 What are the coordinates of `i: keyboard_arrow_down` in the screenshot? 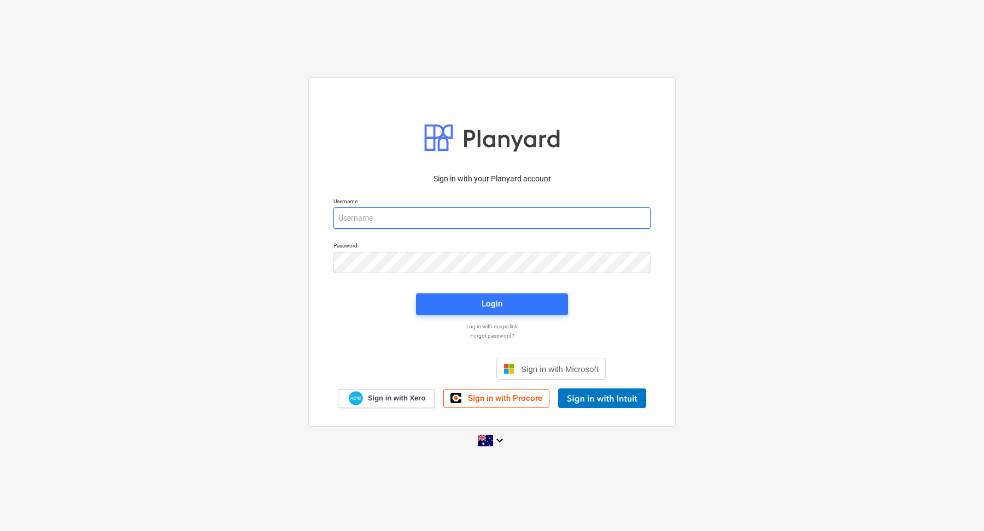 It's located at (500, 441).